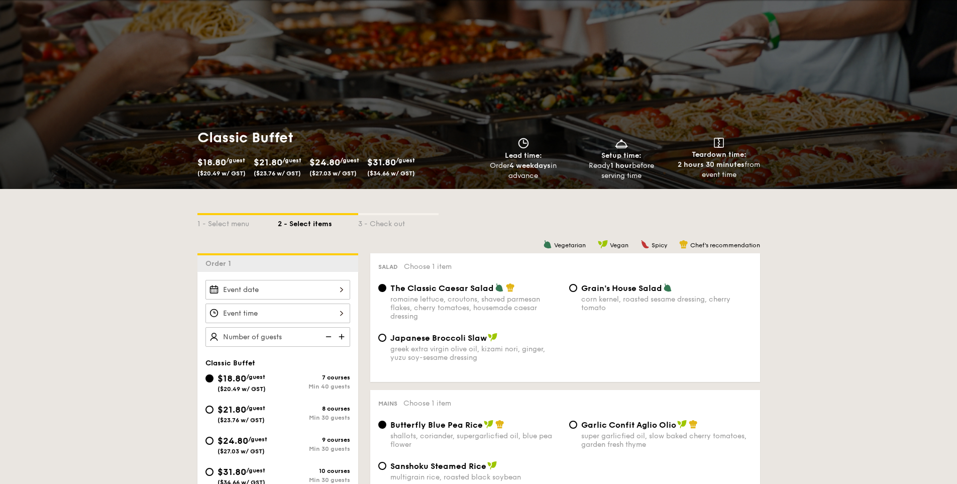 The height and width of the screenshot is (484, 957). I want to click on div: Order in advance, so click(523, 171).